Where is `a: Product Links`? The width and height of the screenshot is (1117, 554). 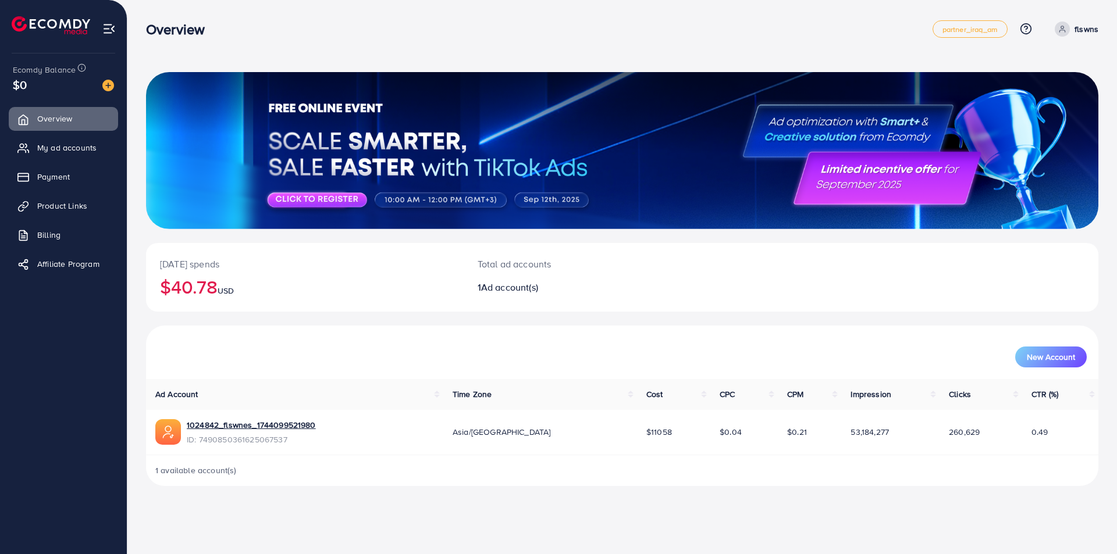
a: Product Links is located at coordinates (63, 206).